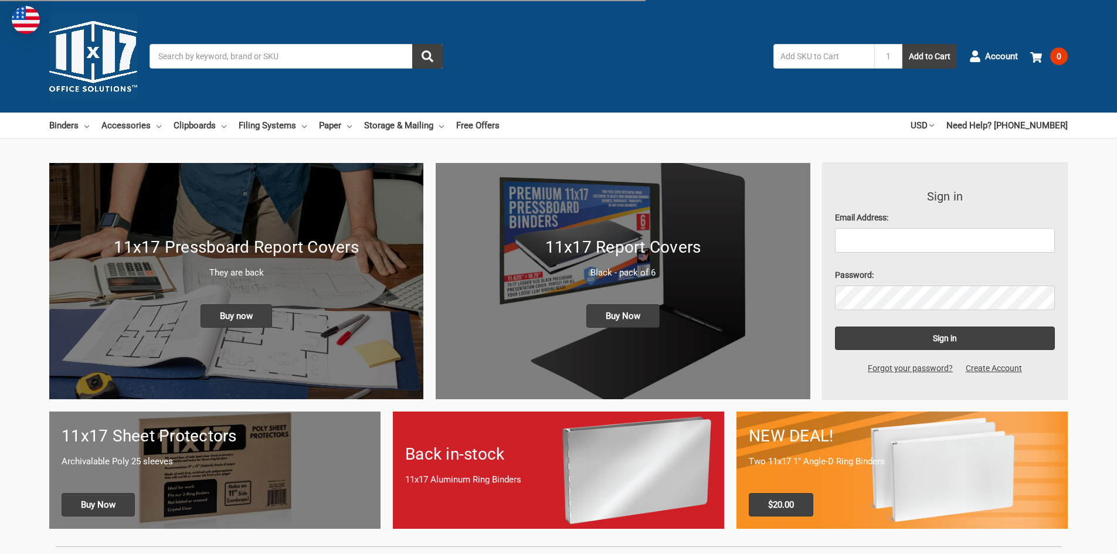  What do you see at coordinates (558, 470) in the screenshot?
I see `a: Back in-stock 11x17 Aluminum Ring Binders` at bounding box center [558, 470].